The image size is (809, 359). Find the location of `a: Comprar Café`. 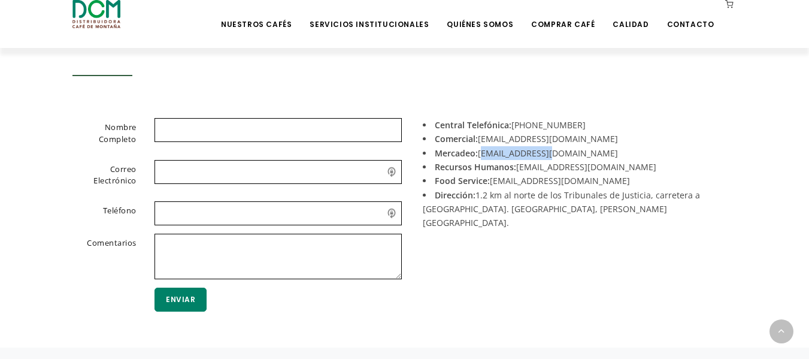

a: Comprar Café is located at coordinates (563, 15).